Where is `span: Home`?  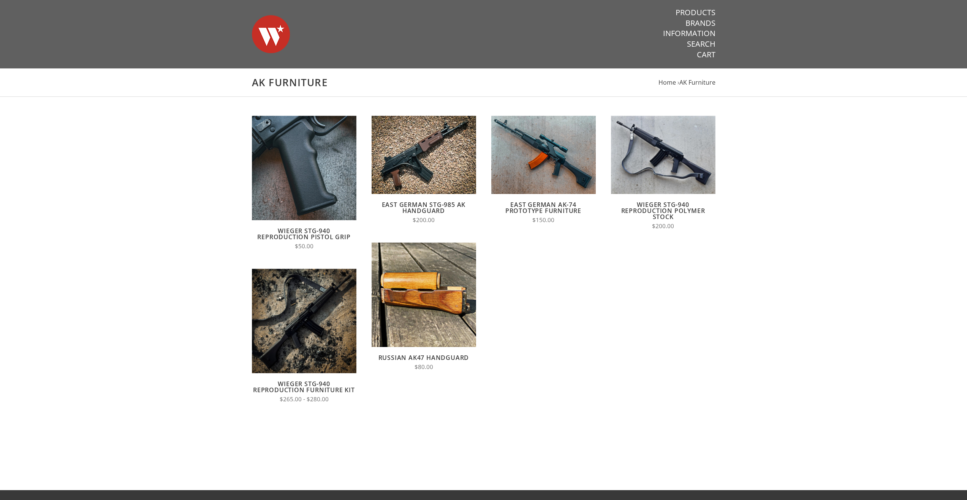 span: Home is located at coordinates (667, 82).